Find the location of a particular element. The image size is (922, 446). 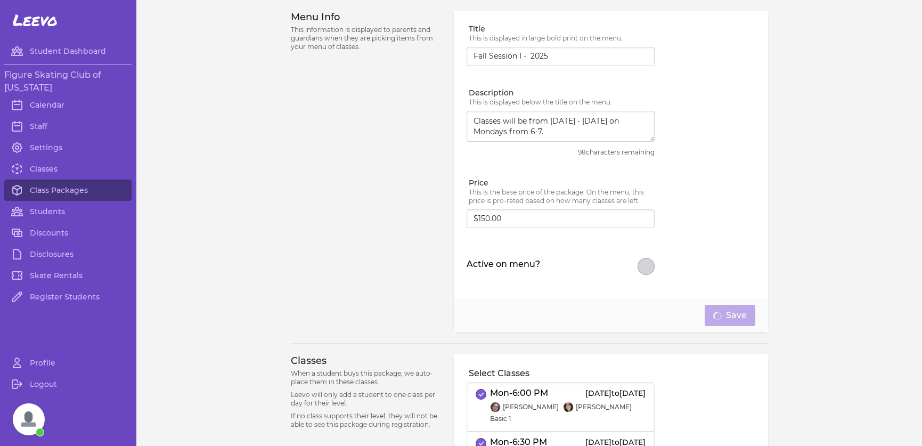

button: Save is located at coordinates (730, 315).